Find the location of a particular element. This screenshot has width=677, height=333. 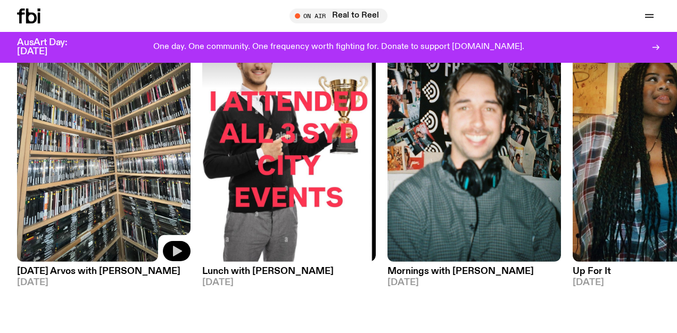

button: On AirReal to Reel is located at coordinates (339, 16).